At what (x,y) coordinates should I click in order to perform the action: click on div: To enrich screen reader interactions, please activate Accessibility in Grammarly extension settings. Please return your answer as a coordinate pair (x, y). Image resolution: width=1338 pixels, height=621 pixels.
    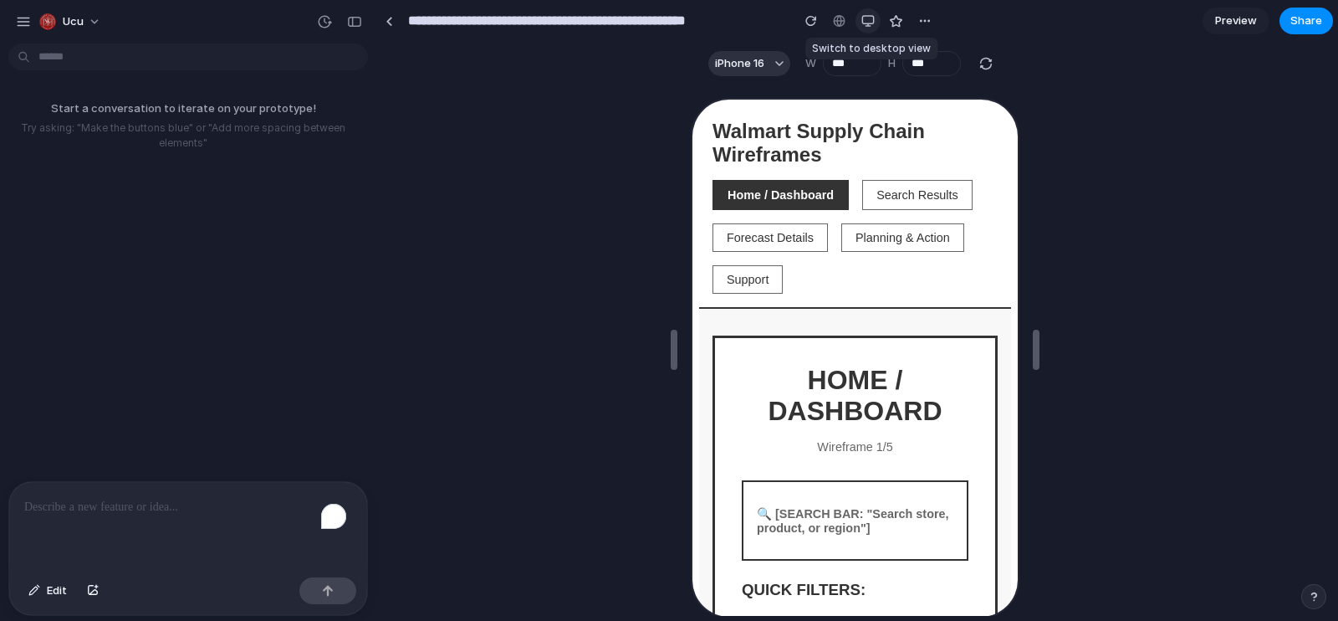
    Looking at the image, I should click on (188, 526).